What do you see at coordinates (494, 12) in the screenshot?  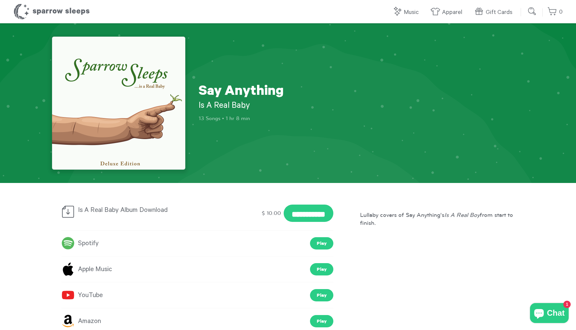 I see `a: Gift Cards` at bounding box center [494, 12].